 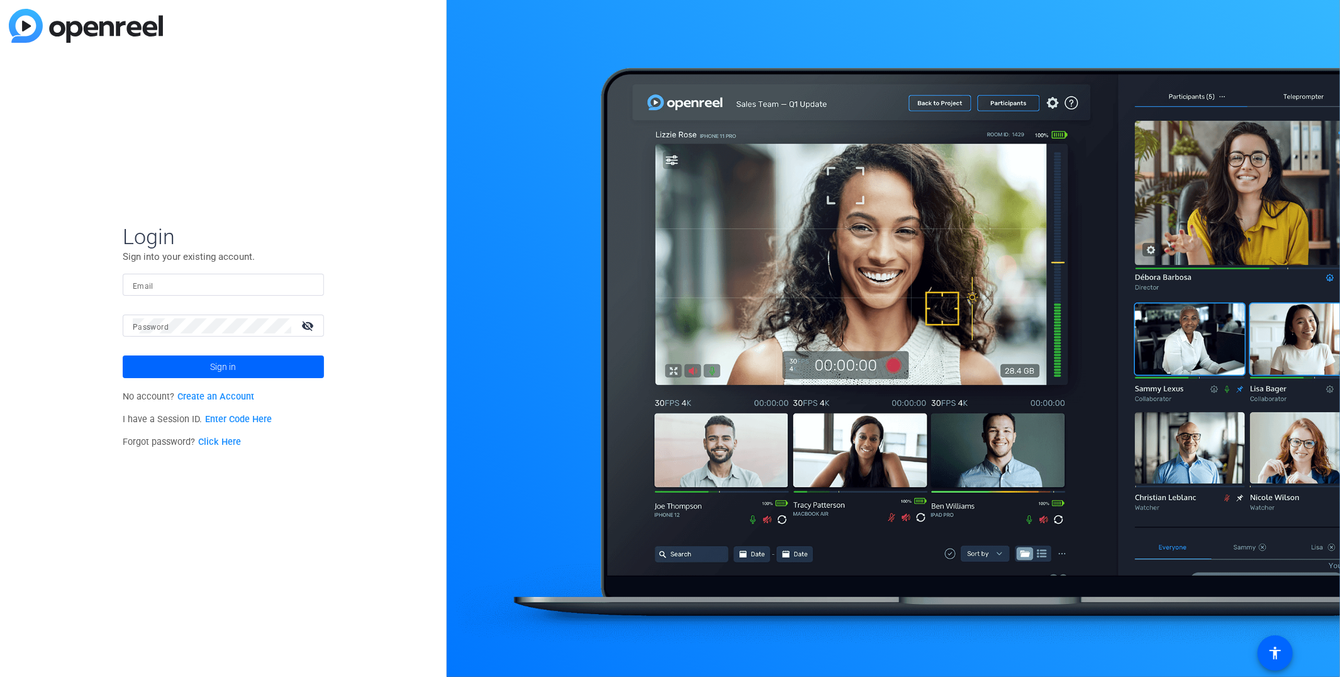 What do you see at coordinates (216, 396) in the screenshot?
I see `a: Create an Account` at bounding box center [216, 396].